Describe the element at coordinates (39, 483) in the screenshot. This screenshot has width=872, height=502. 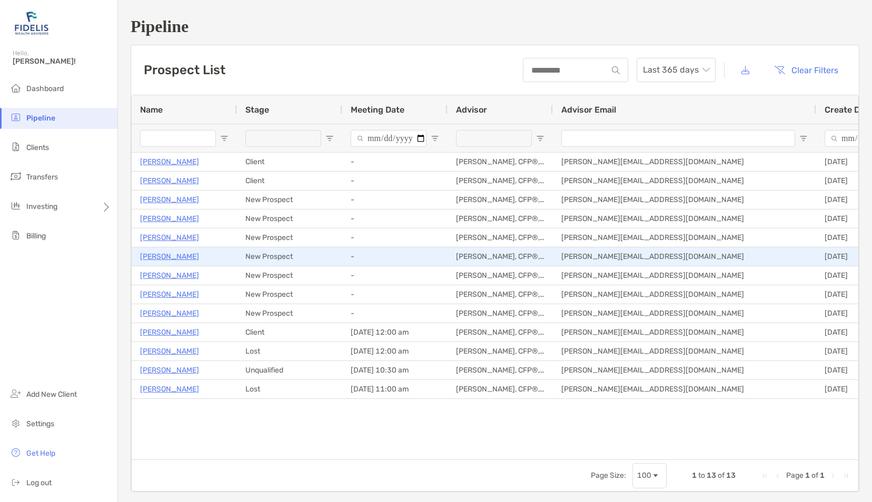
I see `span: Log out` at that location.